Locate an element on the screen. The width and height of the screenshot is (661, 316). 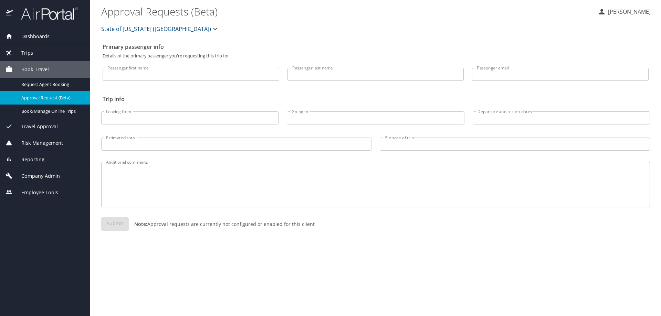
span: Request Agent Booking is located at coordinates (52, 84).